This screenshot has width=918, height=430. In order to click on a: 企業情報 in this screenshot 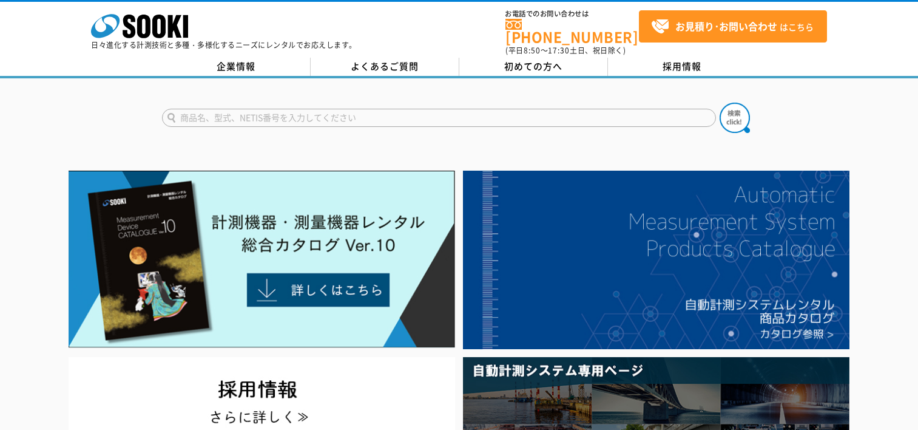, I will do `click(236, 67)`.